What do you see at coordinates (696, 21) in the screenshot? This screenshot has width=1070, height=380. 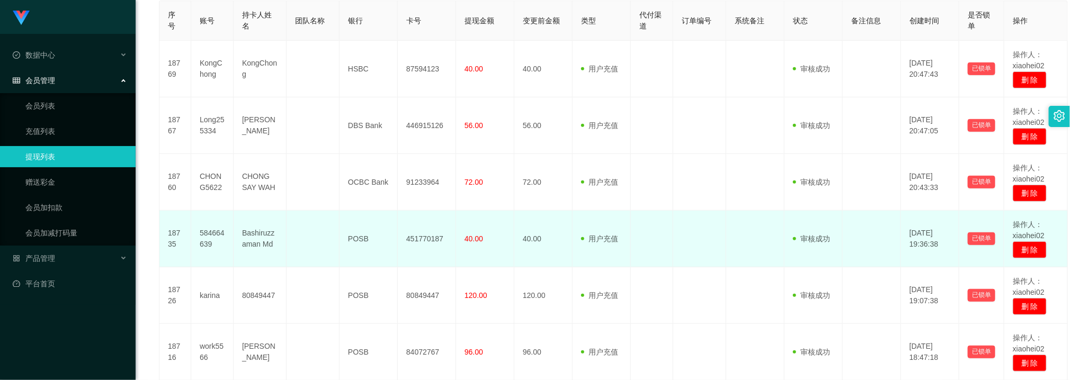 I see `span: 订单编号` at bounding box center [696, 21].